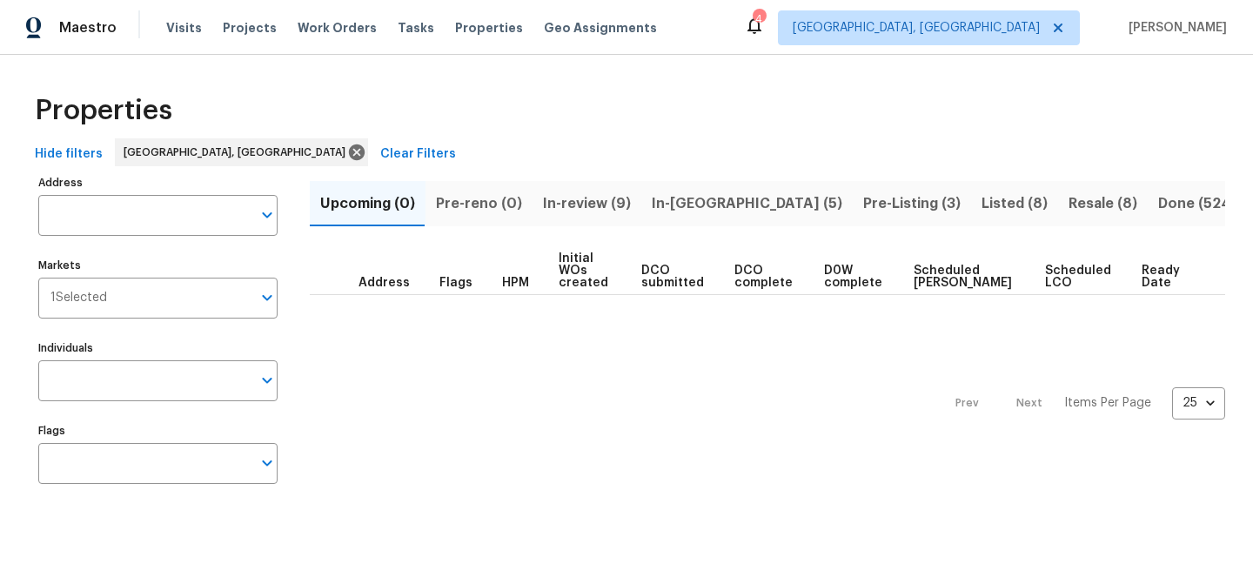 Image resolution: width=1253 pixels, height=584 pixels. What do you see at coordinates (1081, 403) in the screenshot?
I see `nav: Pagination Navigation` at bounding box center [1081, 403].